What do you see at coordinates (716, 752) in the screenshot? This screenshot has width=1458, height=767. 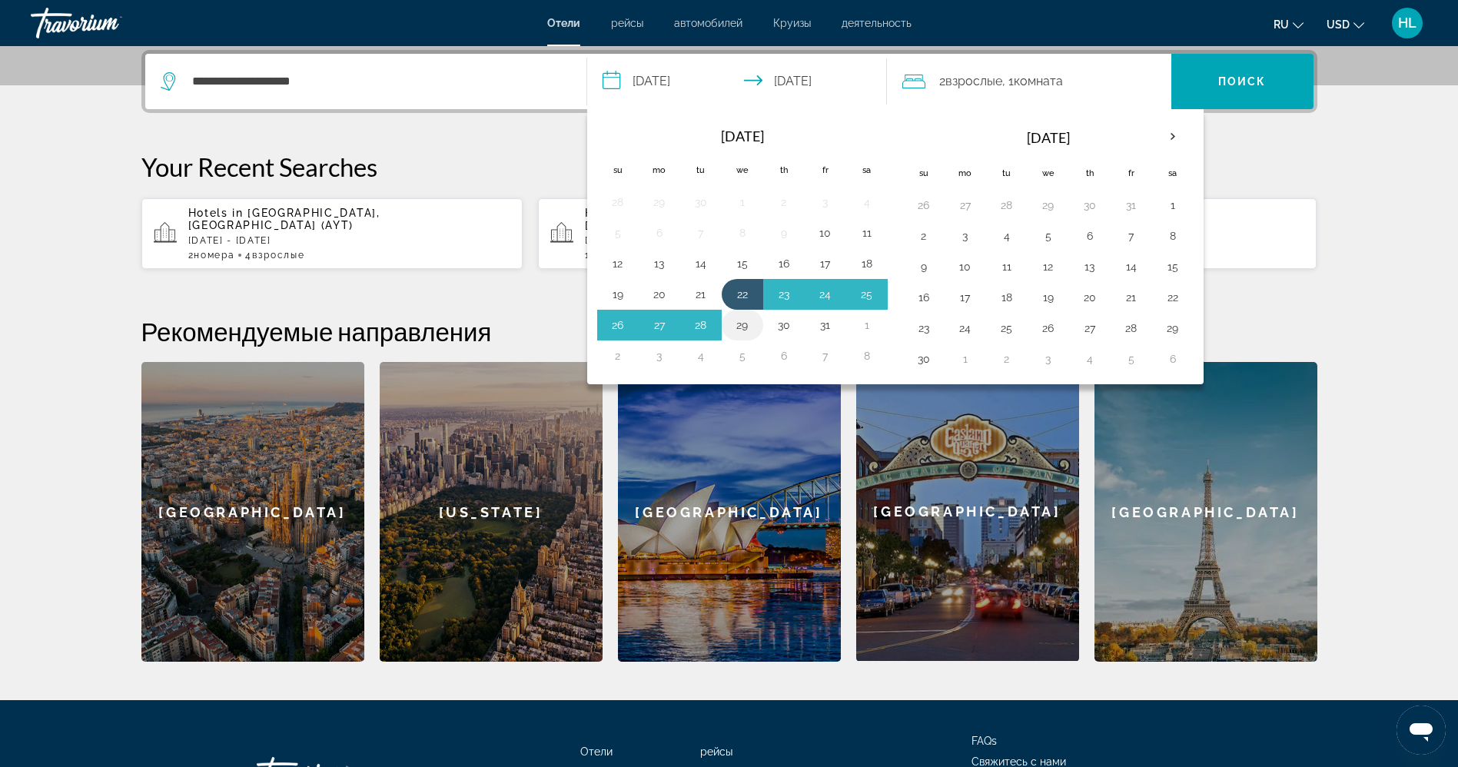 I see `a: рейсы` at bounding box center [716, 752].